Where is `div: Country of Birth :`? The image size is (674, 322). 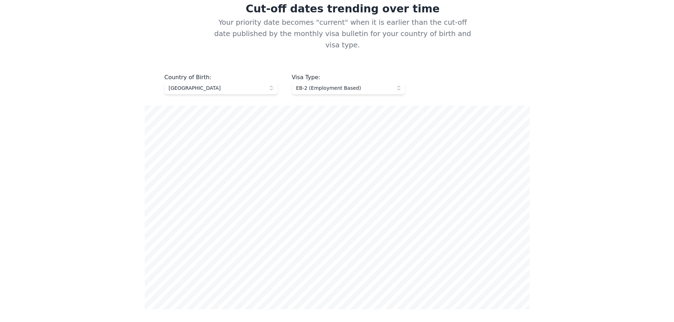
div: Country of Birth : is located at coordinates (221, 77).